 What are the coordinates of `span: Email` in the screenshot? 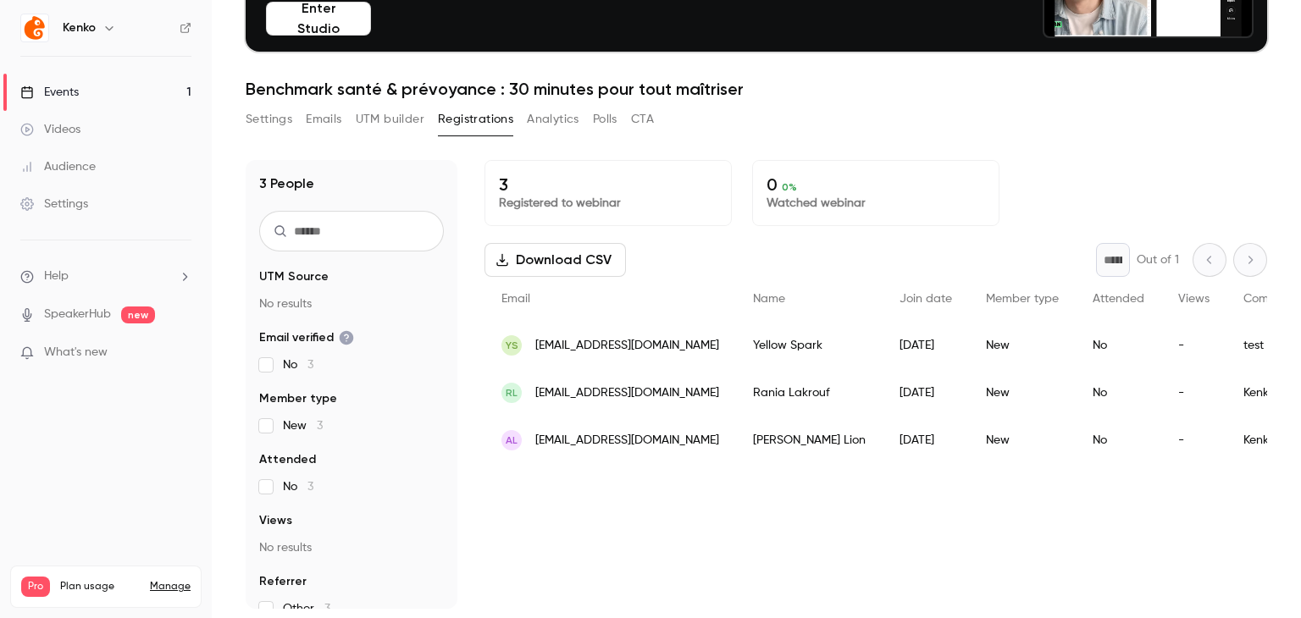 It's located at (516, 299).